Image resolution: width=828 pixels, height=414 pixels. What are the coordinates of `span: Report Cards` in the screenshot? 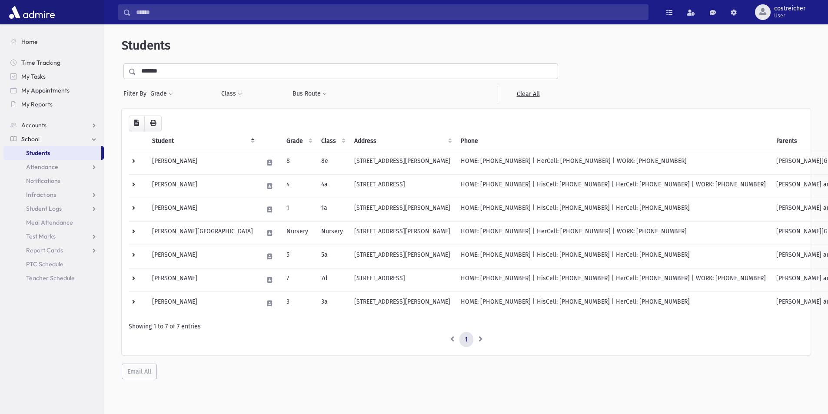 It's located at (44, 250).